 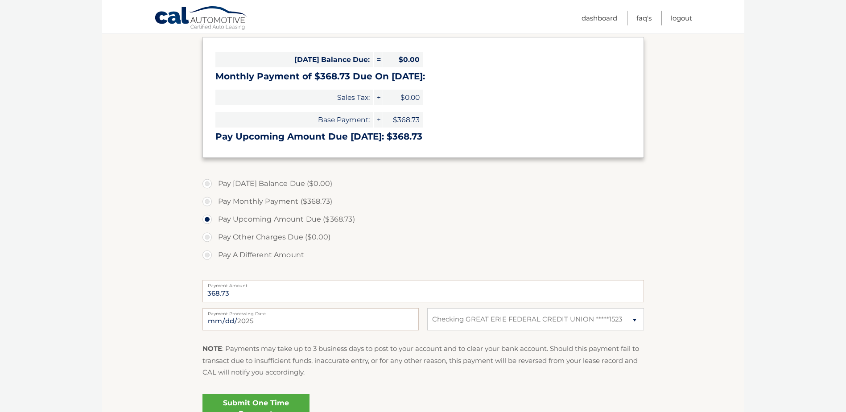 What do you see at coordinates (423, 202) in the screenshot?
I see `label: Pay Monthly Payment ($368.73)` at bounding box center [423, 202].